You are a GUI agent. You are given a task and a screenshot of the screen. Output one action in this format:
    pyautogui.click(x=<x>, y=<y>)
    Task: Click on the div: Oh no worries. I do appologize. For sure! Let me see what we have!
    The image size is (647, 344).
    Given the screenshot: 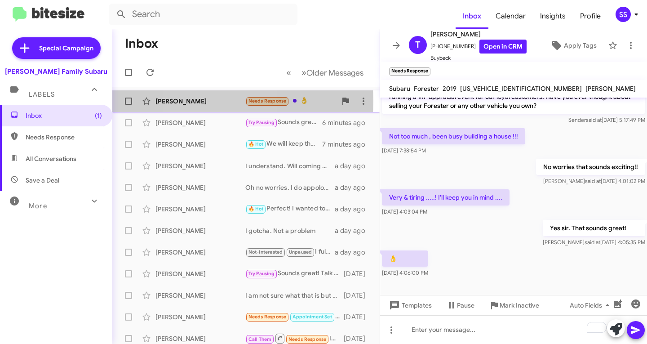 What is the action you would take?
    pyautogui.click(x=290, y=187)
    